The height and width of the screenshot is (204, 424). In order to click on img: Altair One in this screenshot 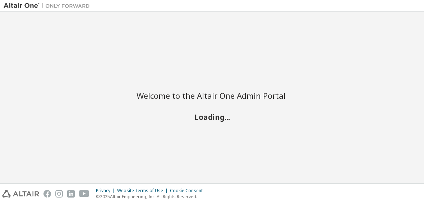, I will do `click(49, 6)`.